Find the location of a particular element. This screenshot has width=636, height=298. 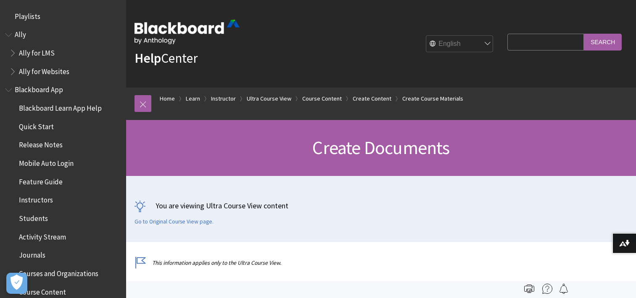

span: Feature Guide is located at coordinates (41, 180).